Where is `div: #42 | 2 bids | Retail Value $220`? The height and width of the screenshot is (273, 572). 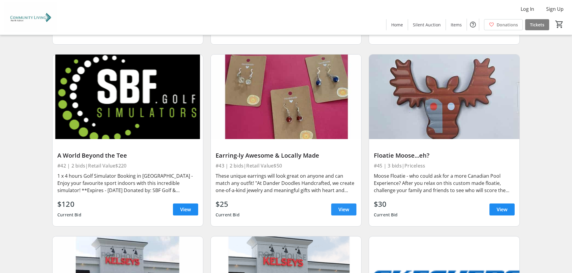
div: #42 | 2 bids | Retail Value $220 is located at coordinates (128, 166).